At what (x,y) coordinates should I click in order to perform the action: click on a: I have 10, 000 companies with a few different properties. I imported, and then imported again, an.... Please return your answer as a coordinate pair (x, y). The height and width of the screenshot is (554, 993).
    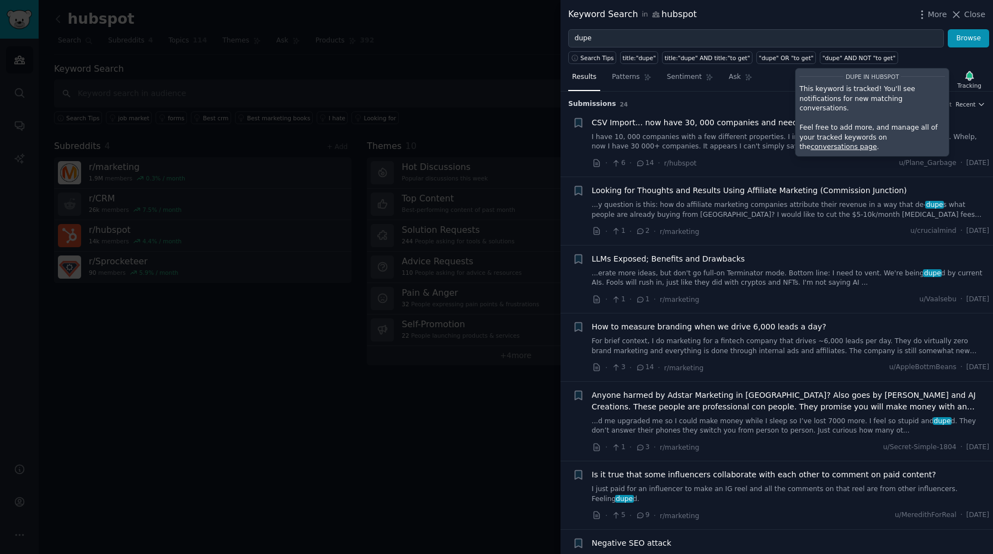
    Looking at the image, I should click on (791, 142).